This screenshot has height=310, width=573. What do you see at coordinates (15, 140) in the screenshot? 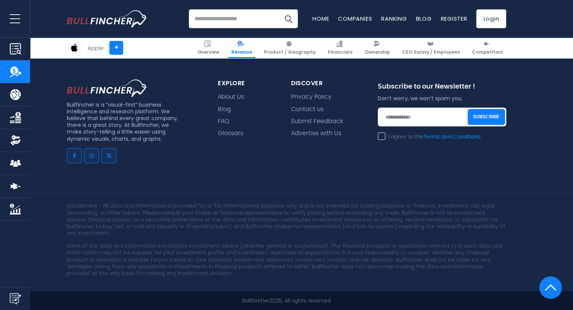
I see `img: Ownership` at bounding box center [15, 140].